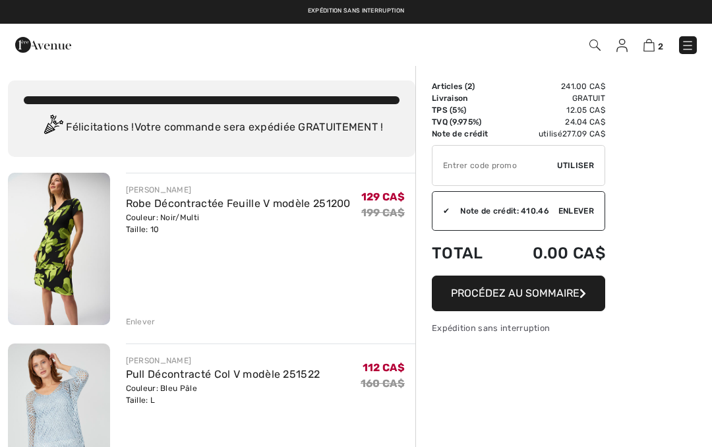 The image size is (712, 447). Describe the element at coordinates (687, 45) in the screenshot. I see `img: Menu` at that location.